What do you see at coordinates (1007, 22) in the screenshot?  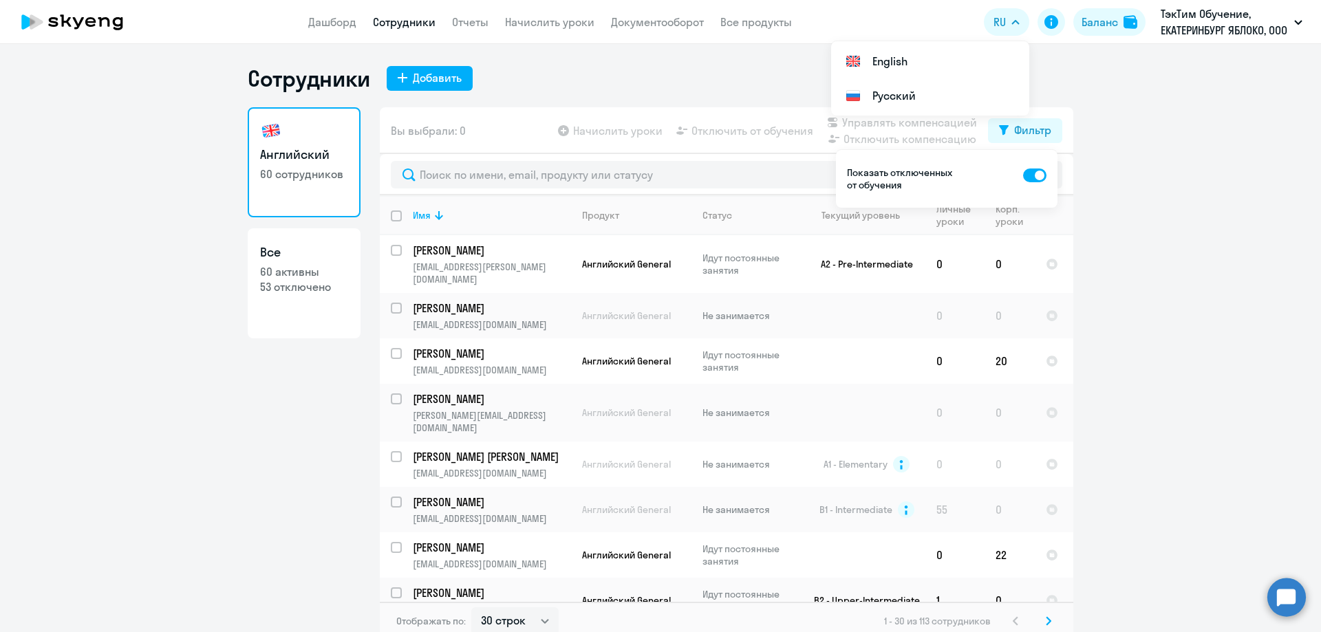 I see `button: RU` at bounding box center [1007, 22].